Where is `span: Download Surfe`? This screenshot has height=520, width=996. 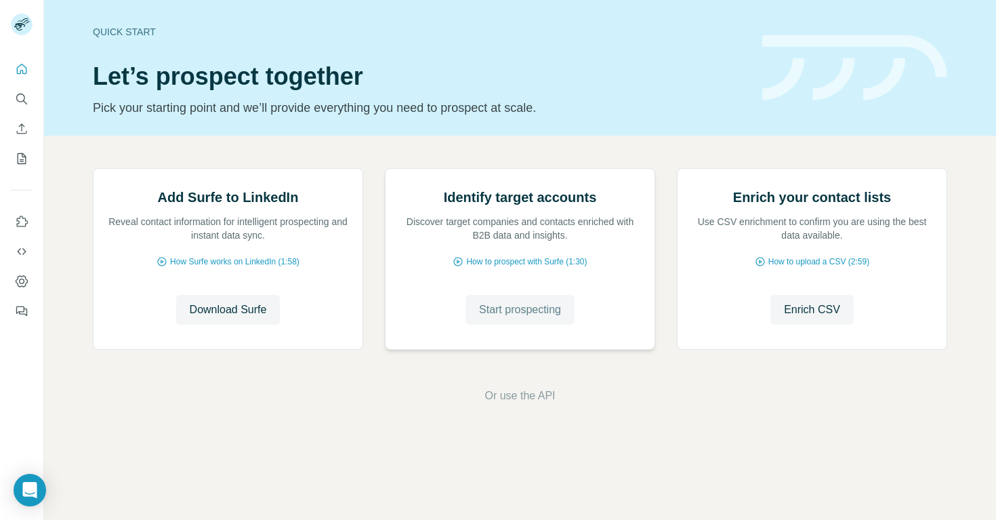
span: Download Surfe is located at coordinates (228, 310).